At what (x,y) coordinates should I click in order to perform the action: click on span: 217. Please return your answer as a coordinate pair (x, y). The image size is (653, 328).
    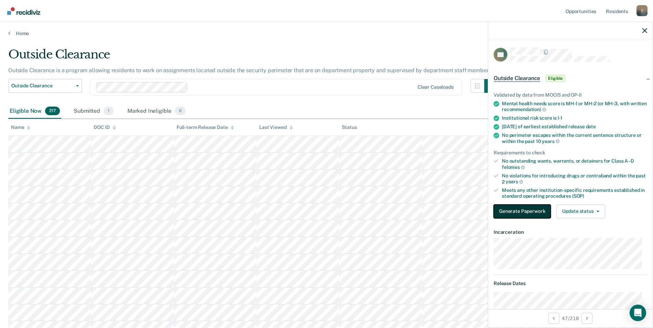
    Looking at the image, I should click on (52, 111).